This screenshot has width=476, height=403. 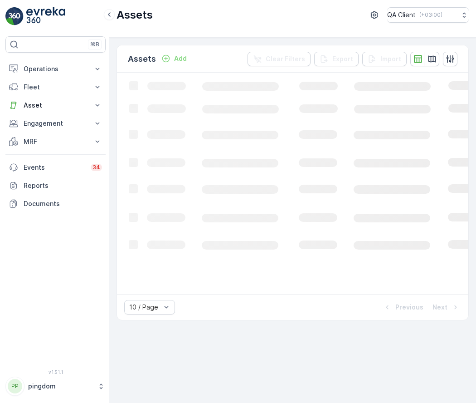 What do you see at coordinates (55, 123) in the screenshot?
I see `p: Engagement` at bounding box center [55, 123].